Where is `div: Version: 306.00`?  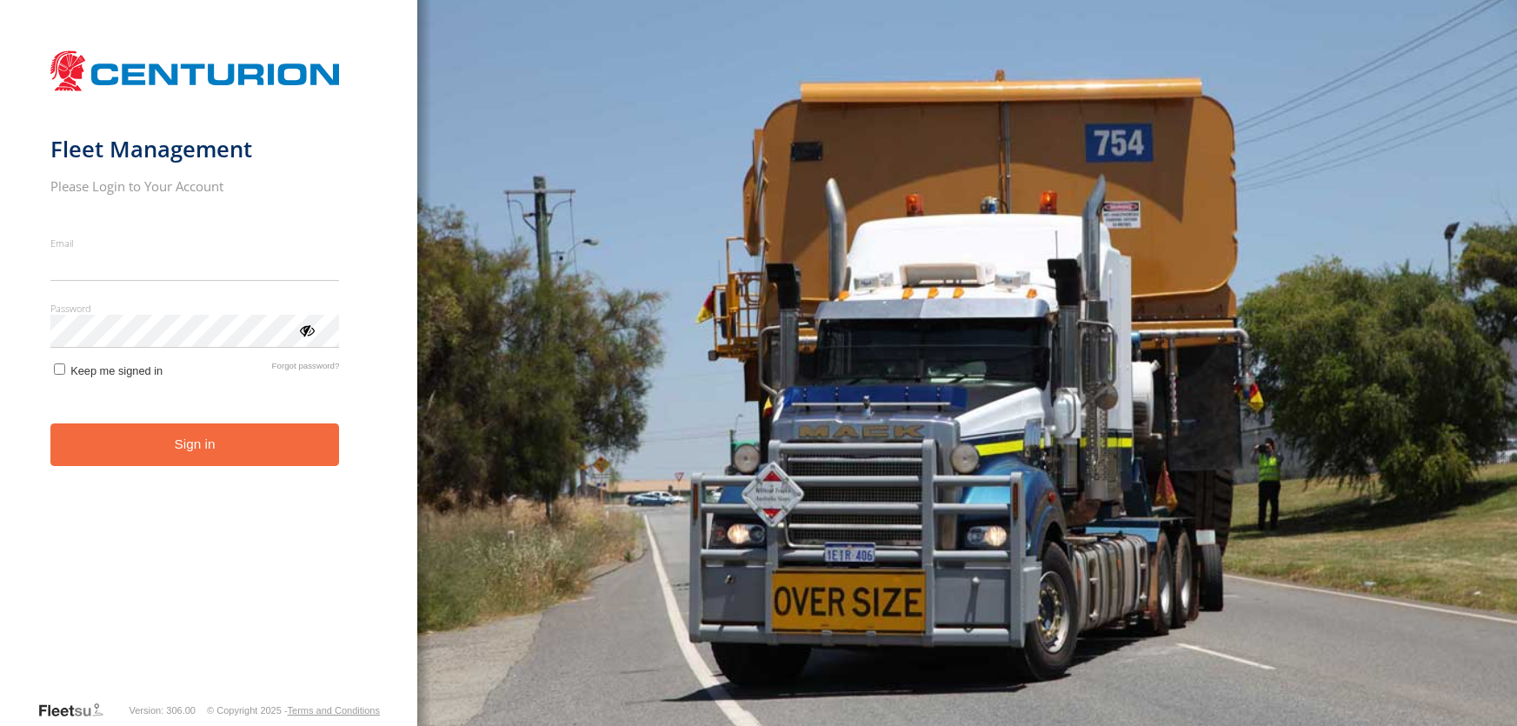 div: Version: 306.00 is located at coordinates (163, 710).